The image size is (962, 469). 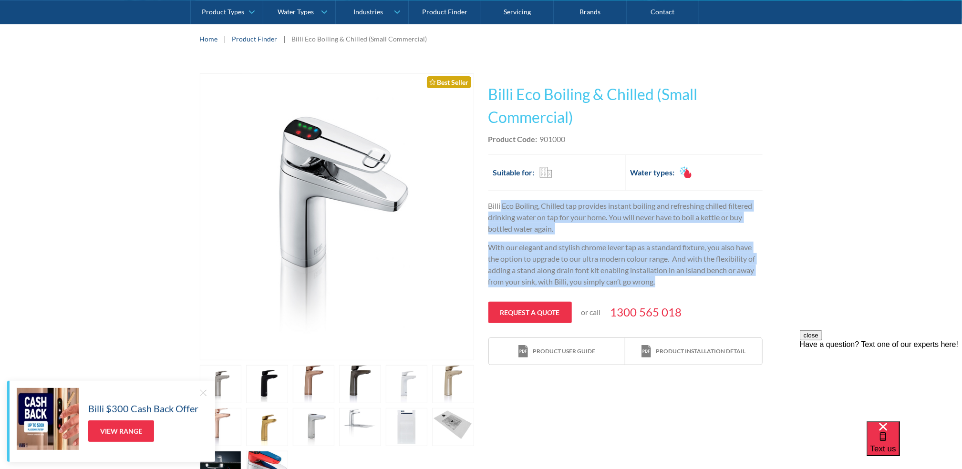 I want to click on h5: Billi $300 Cash Back Offer, so click(x=143, y=409).